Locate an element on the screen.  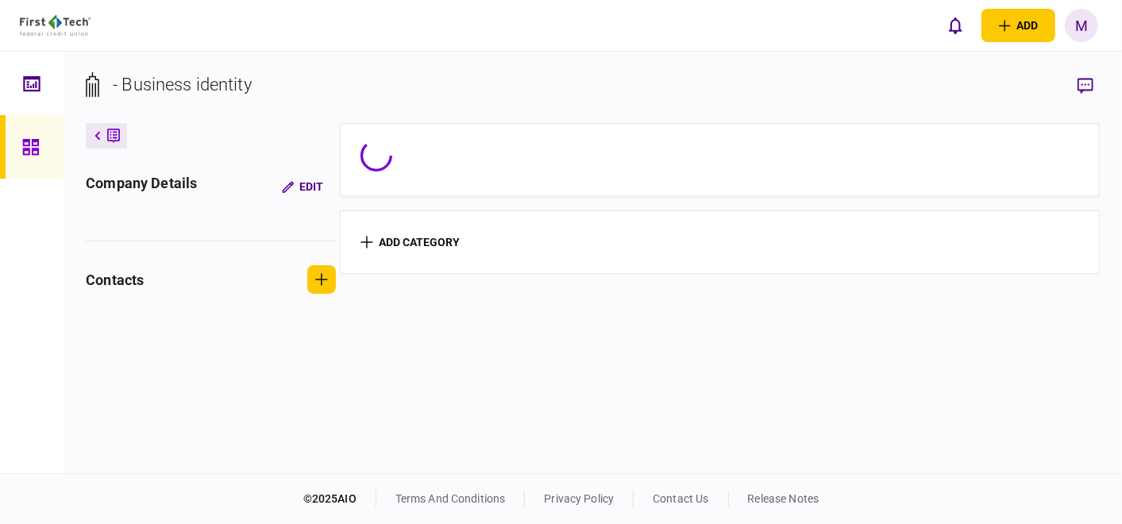
button: add category is located at coordinates (410, 242).